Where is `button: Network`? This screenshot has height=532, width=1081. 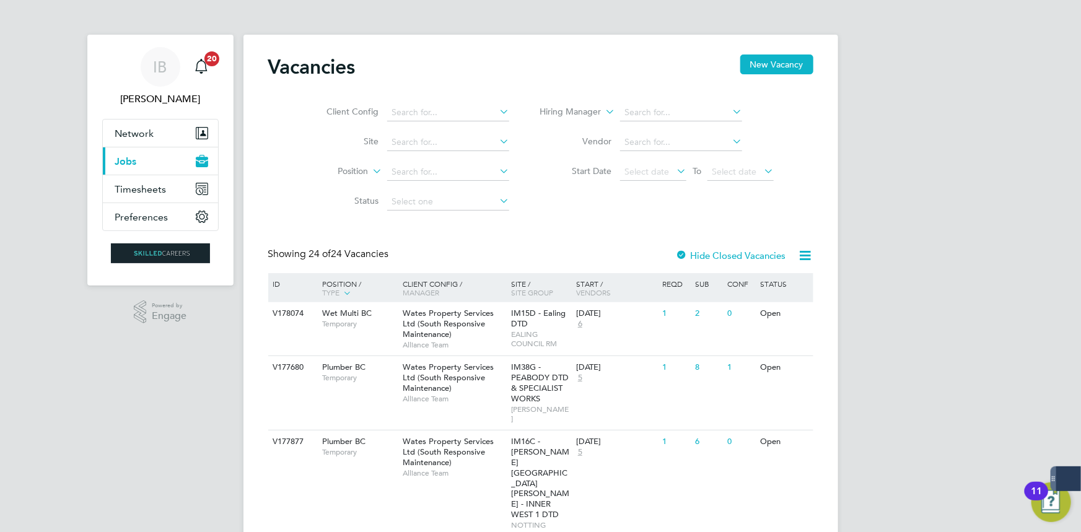 button: Network is located at coordinates (161, 133).